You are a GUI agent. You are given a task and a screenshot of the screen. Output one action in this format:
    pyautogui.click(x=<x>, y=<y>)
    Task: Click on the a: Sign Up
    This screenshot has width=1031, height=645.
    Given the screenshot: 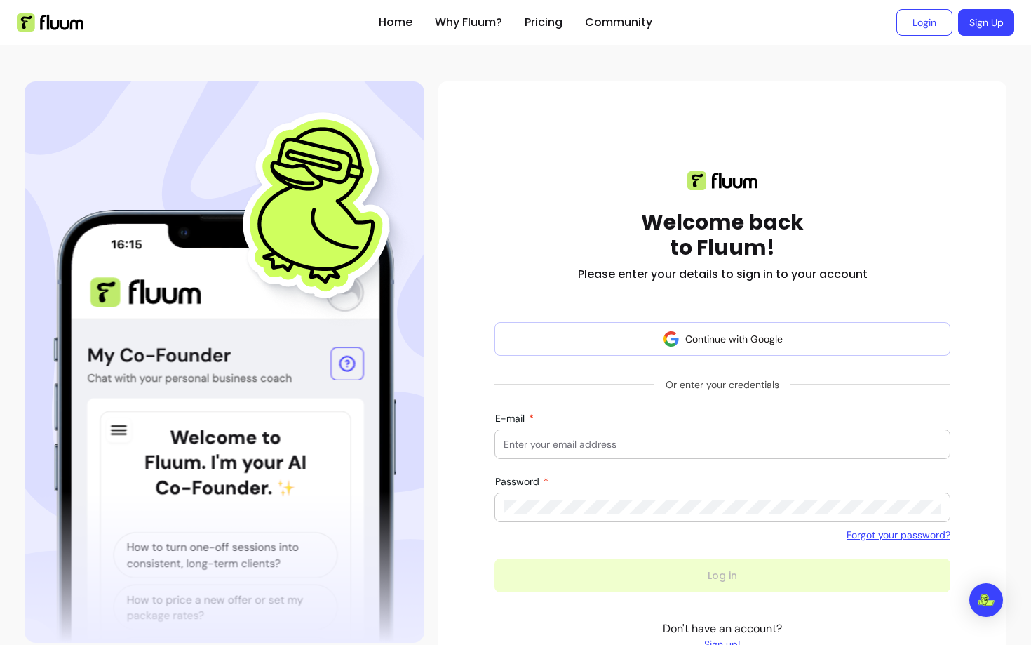 What is the action you would take?
    pyautogui.click(x=986, y=22)
    